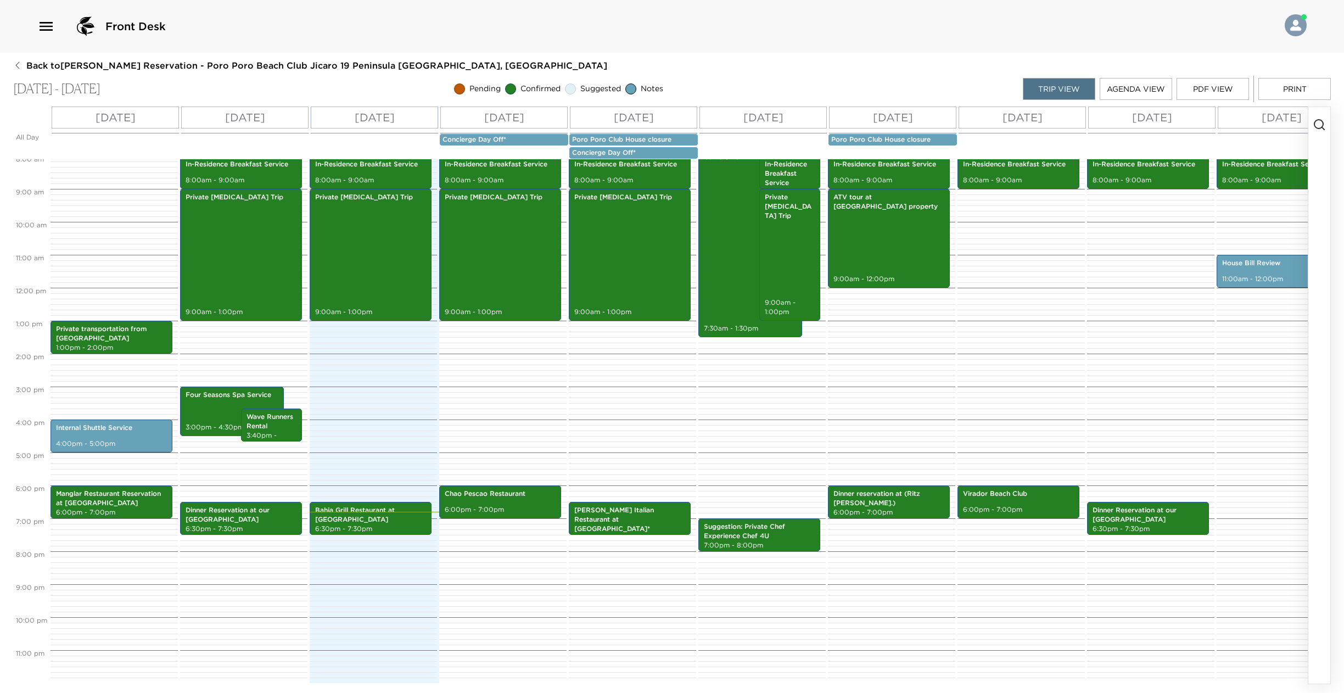 The width and height of the screenshot is (1344, 693). Describe the element at coordinates (750, 328) in the screenshot. I see `p: 7:30am - 1:30pm` at that location.